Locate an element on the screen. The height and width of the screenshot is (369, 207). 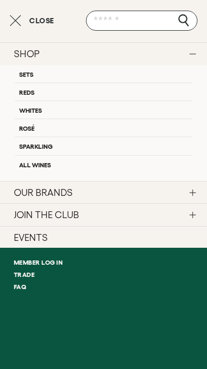
a: Sets is located at coordinates (103, 74).